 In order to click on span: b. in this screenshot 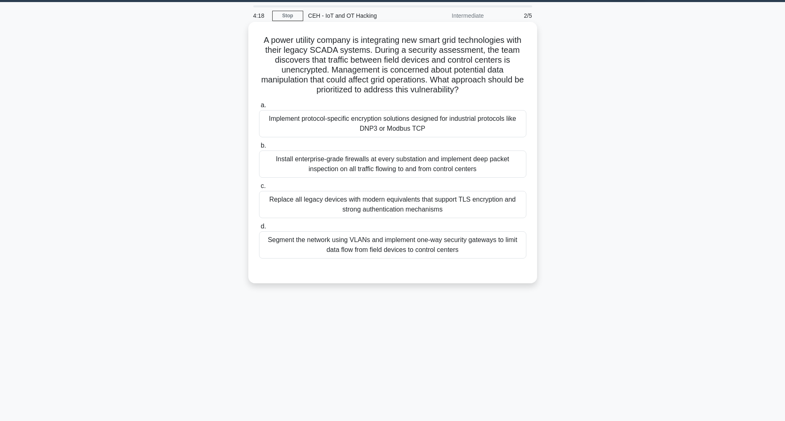, I will do `click(263, 145)`.